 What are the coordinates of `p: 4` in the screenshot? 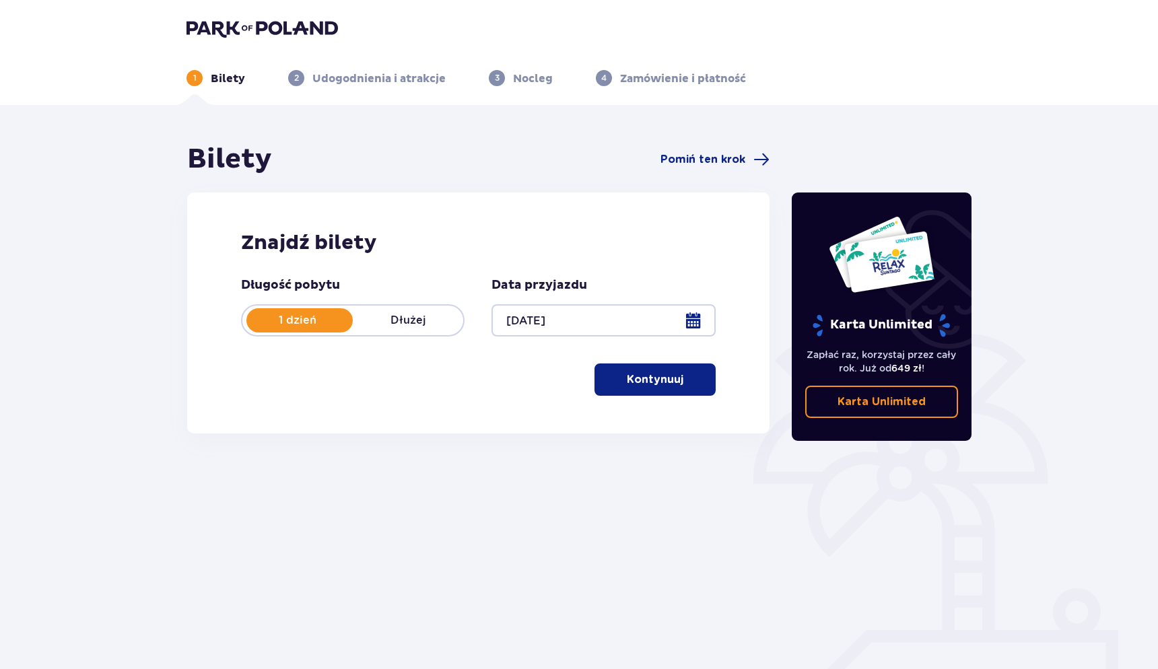 It's located at (604, 78).